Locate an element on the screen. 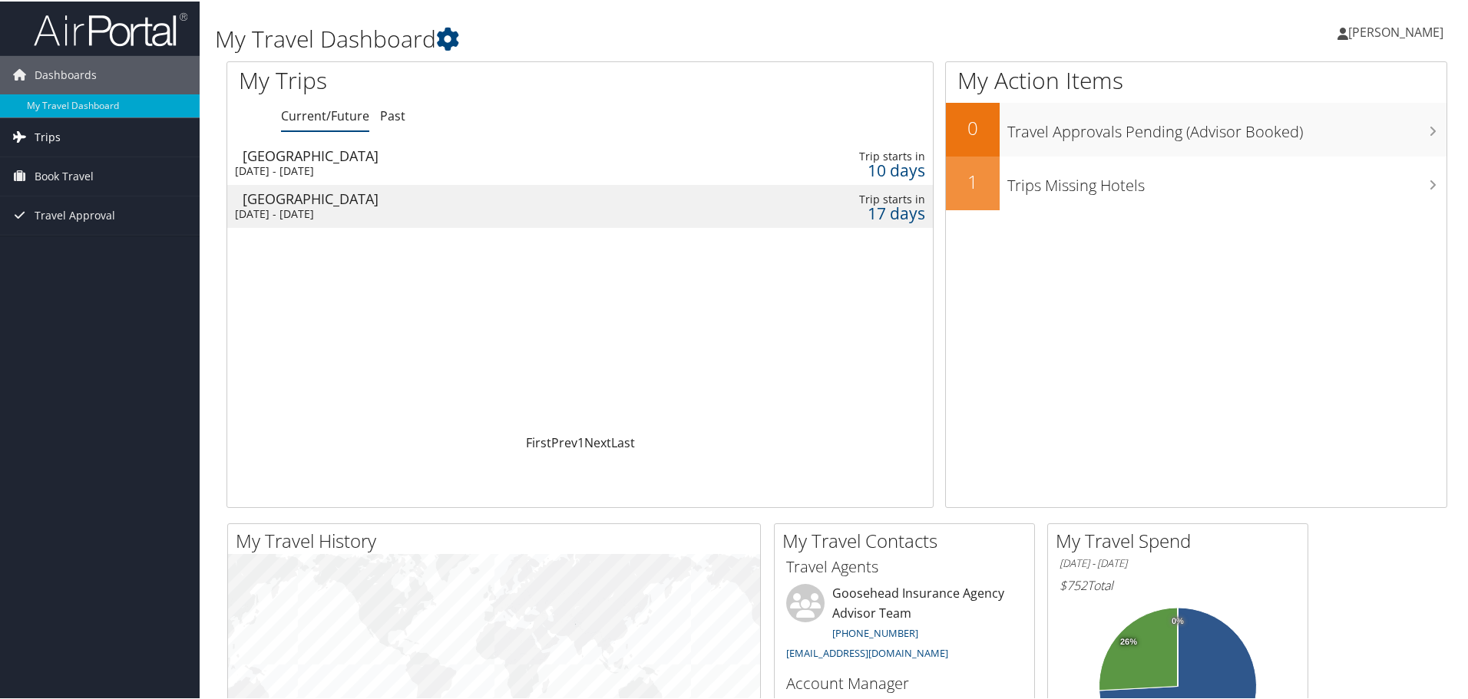 This screenshot has height=699, width=1468. span: Dashboards is located at coordinates (65, 74).